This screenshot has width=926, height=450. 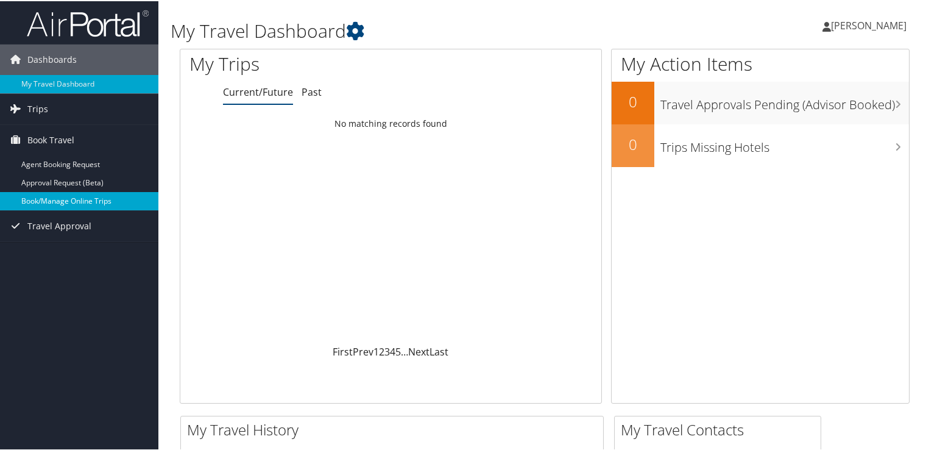 I want to click on a: First, so click(x=342, y=350).